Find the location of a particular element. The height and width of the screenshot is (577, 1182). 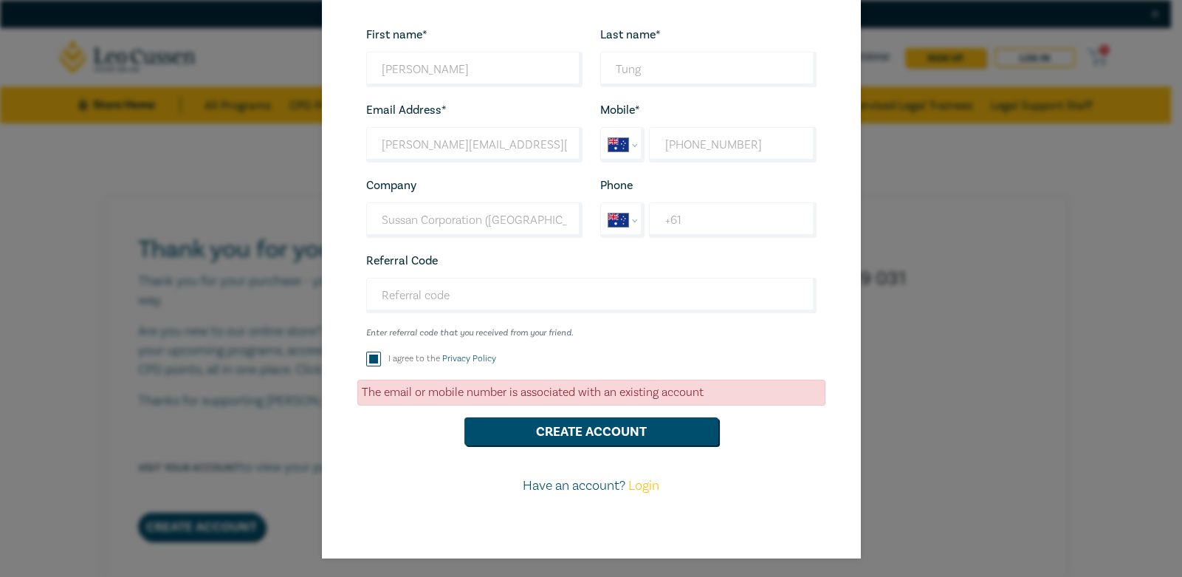

input: First name* is located at coordinates (474, 69).